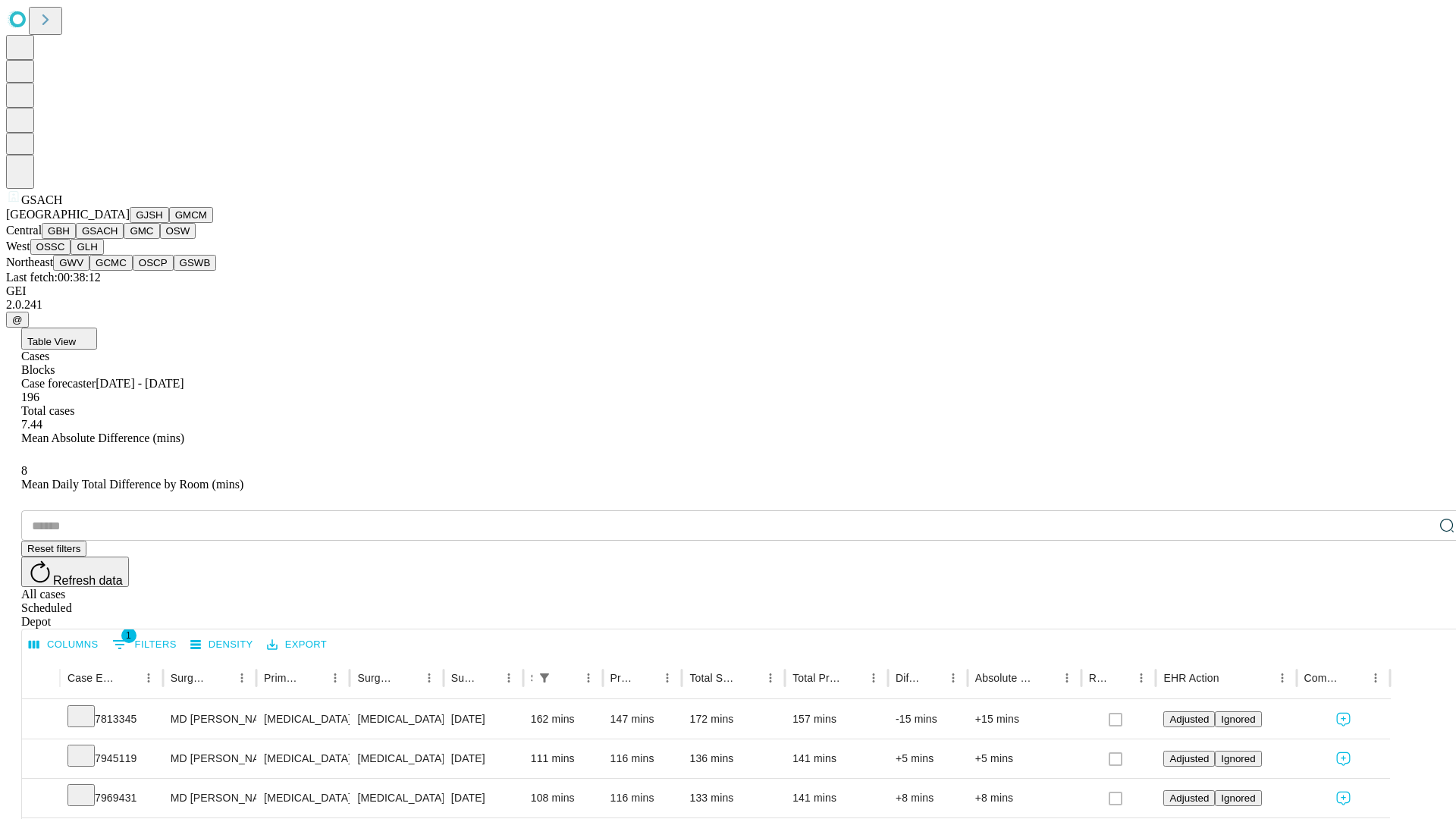 Image resolution: width=1456 pixels, height=819 pixels. Describe the element at coordinates (141, 231) in the screenshot. I see `button: GMC` at that location.